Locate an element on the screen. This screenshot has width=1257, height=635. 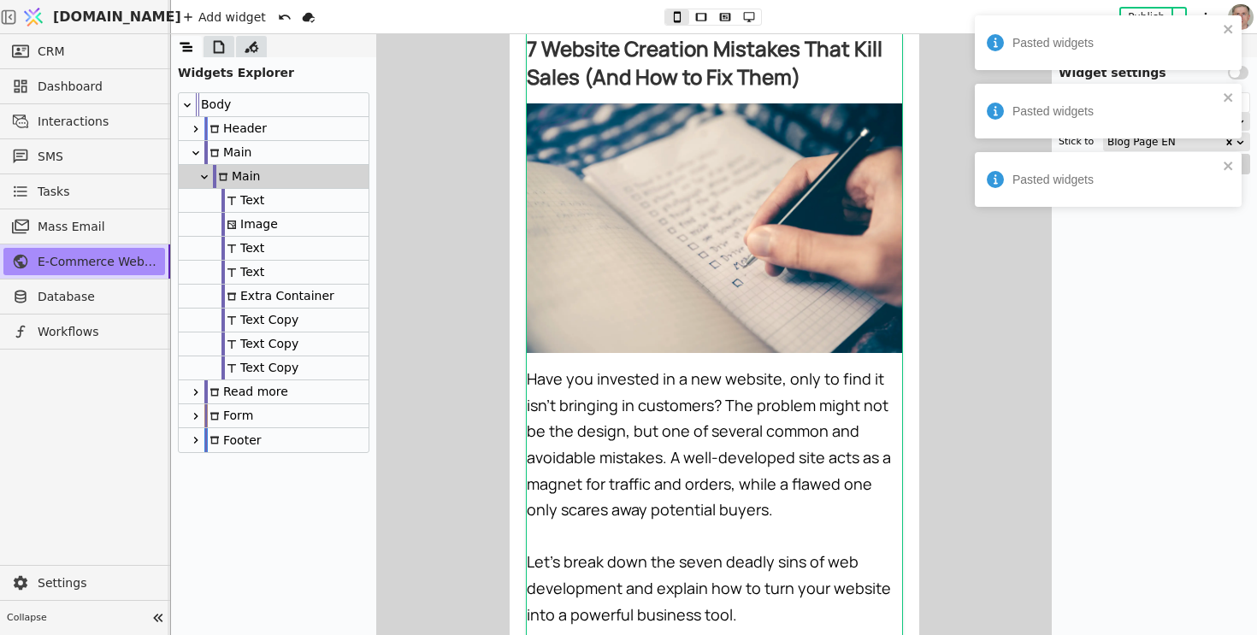
a: E-Commerce Web Development at Zona Digital Agency is located at coordinates (84, 262).